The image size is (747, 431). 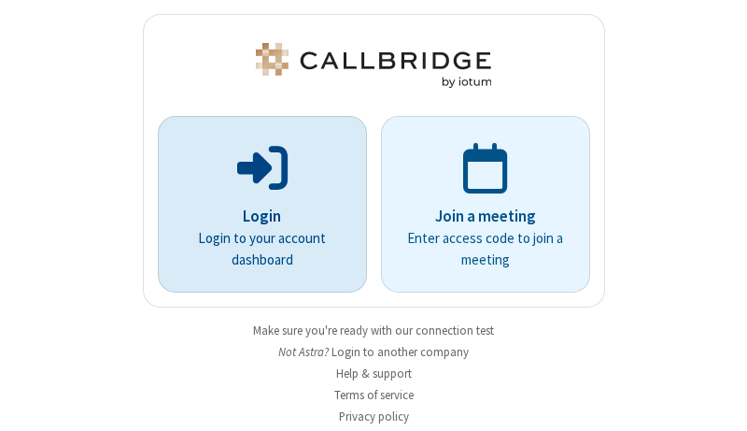 What do you see at coordinates (400, 351) in the screenshot?
I see `button: Login to another company` at bounding box center [400, 351].